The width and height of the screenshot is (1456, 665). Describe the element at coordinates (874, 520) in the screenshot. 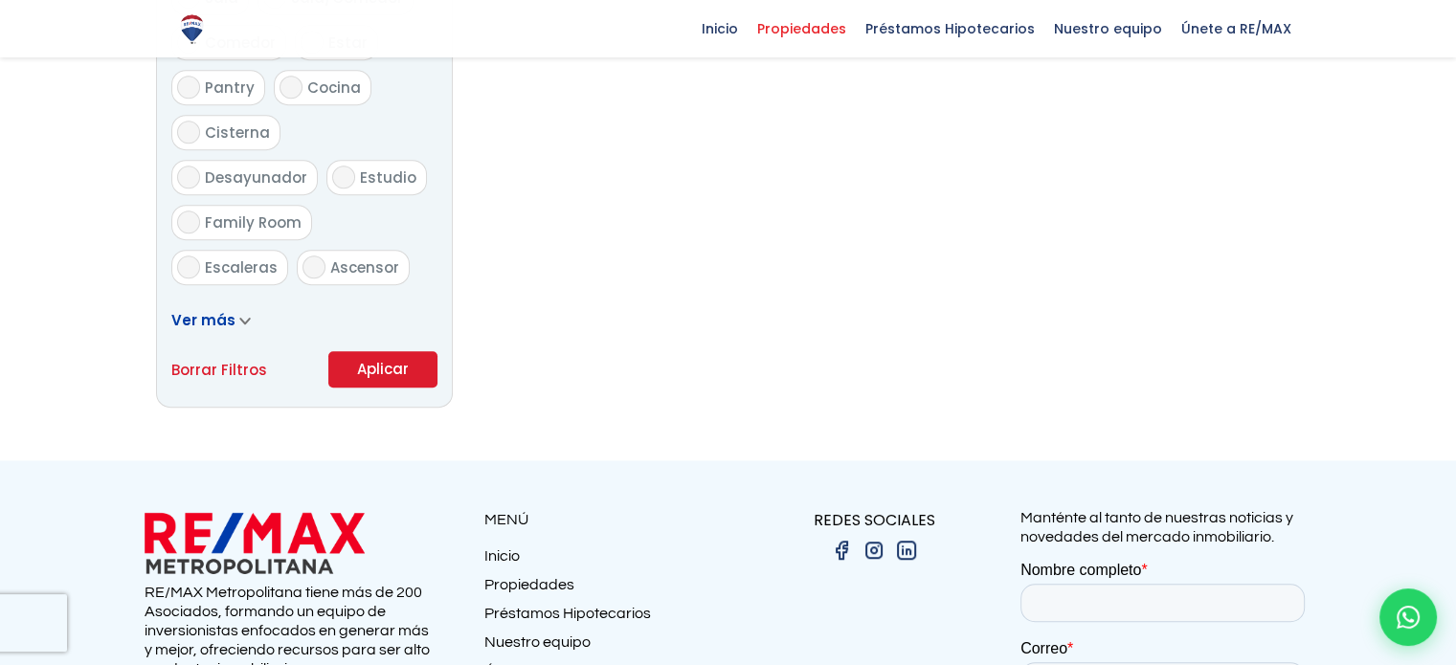

I see `p: REDES SOCIALES` at that location.